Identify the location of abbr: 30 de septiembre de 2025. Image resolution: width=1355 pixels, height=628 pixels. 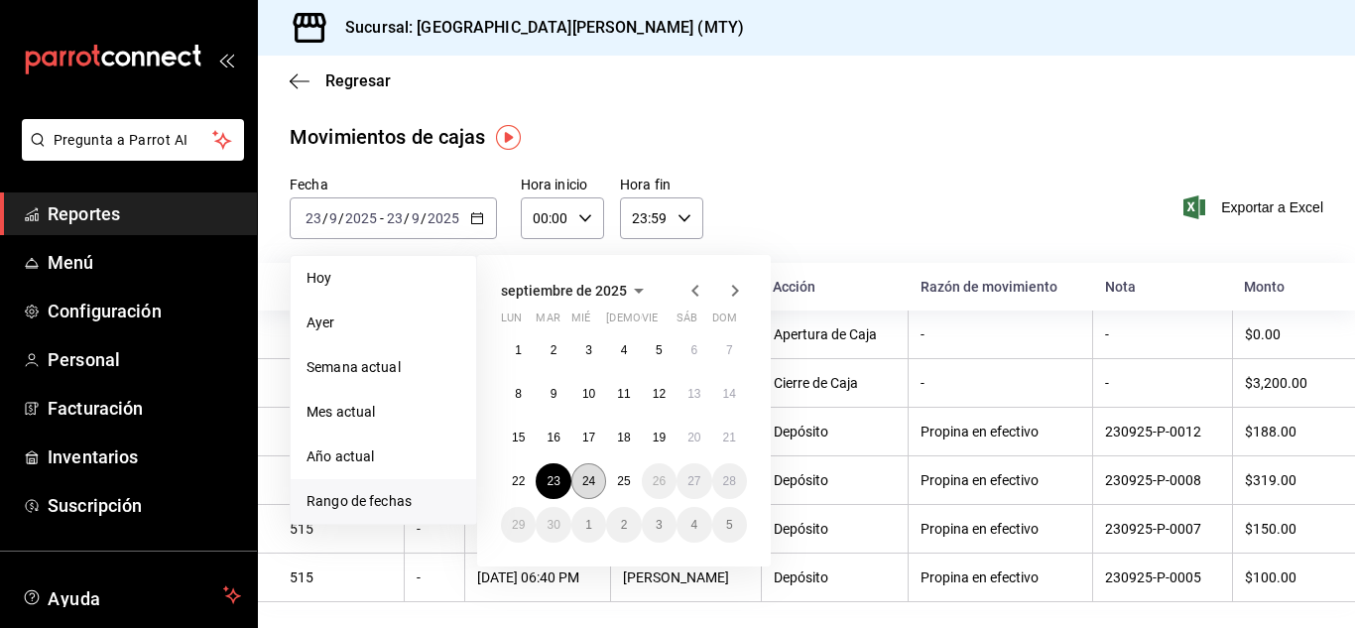
(553, 525).